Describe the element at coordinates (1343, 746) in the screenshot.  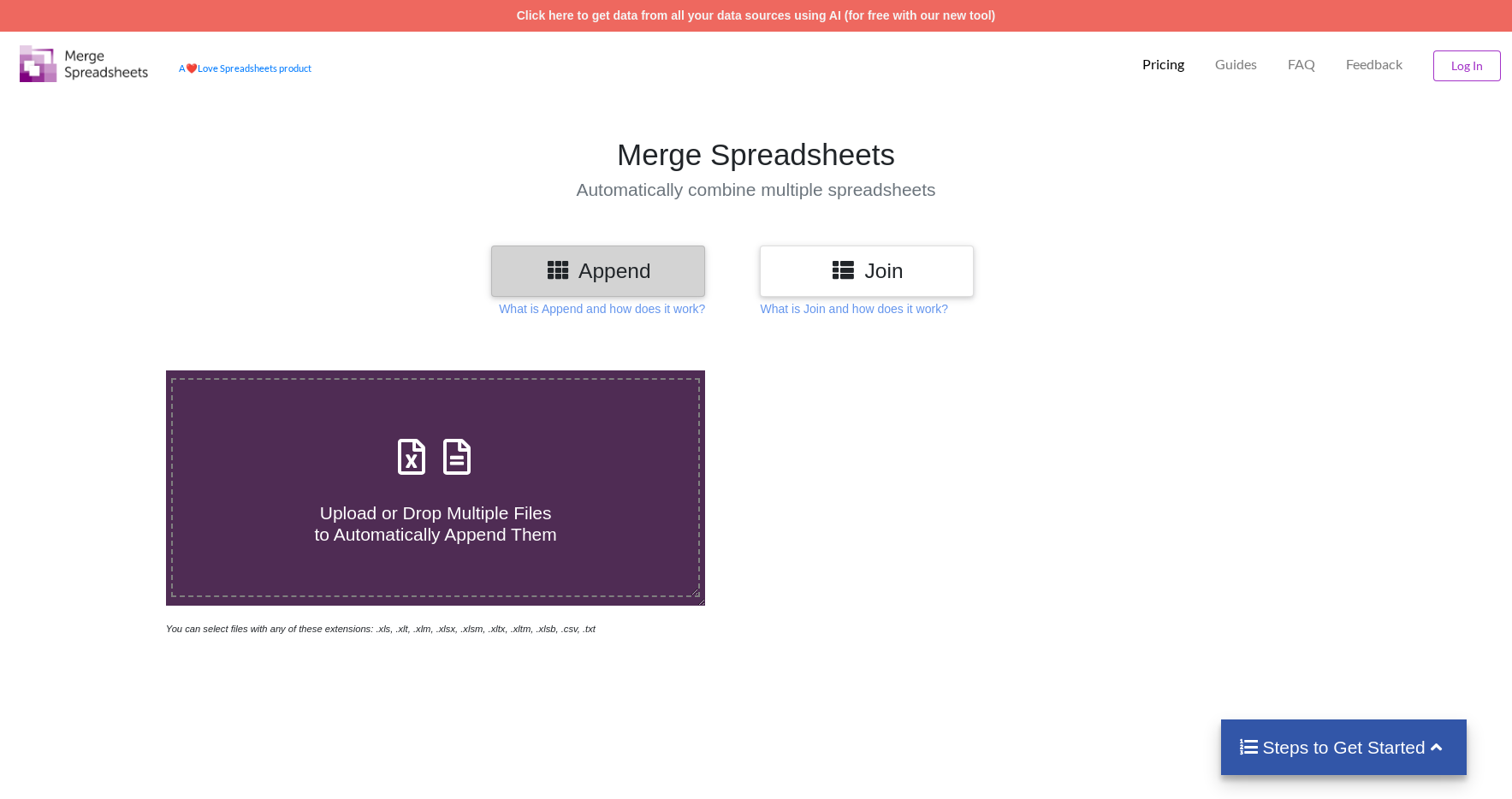
I see `h4: Steps to Get Started` at that location.